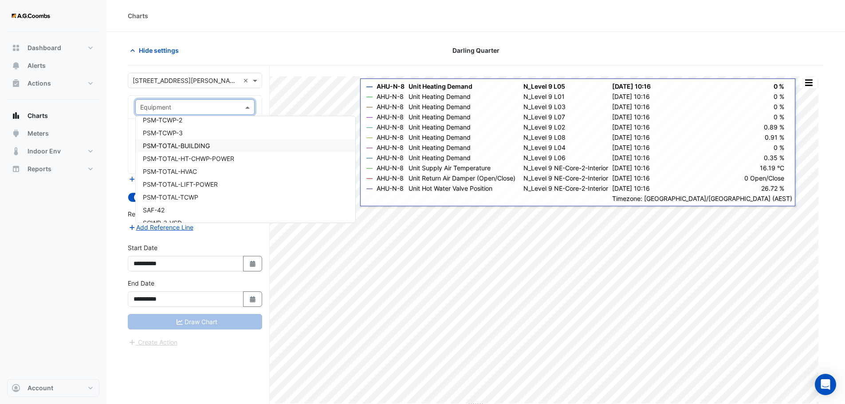 This screenshot has width=845, height=404. Describe the element at coordinates (53, 151) in the screenshot. I see `button: Indoor Env` at that location.